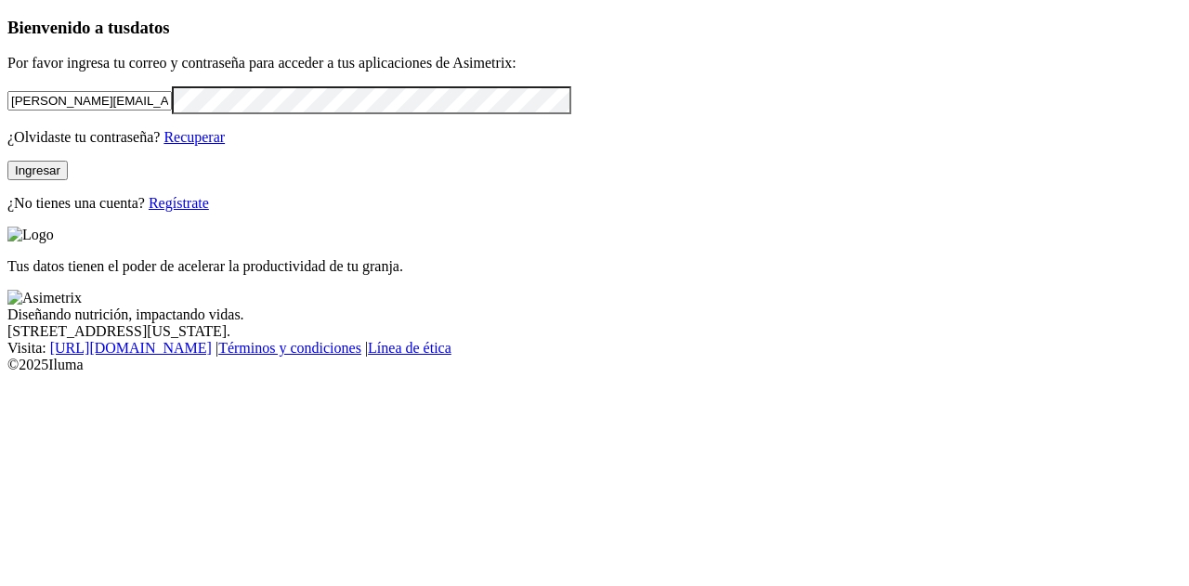 This screenshot has height=586, width=1189. Describe the element at coordinates (594, 348) in the screenshot. I see `div: Visita : | |` at that location.